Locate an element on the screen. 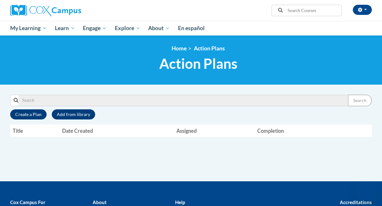 The width and height of the screenshot is (382, 206). span: En español is located at coordinates (192, 28).